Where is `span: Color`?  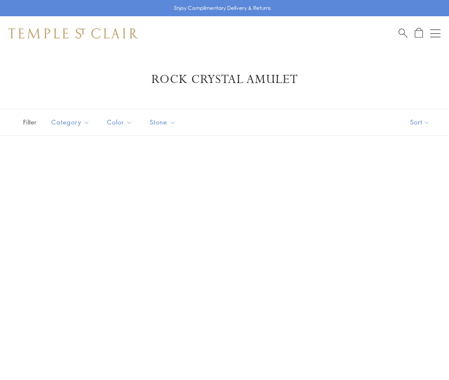 span: Color is located at coordinates (121, 122).